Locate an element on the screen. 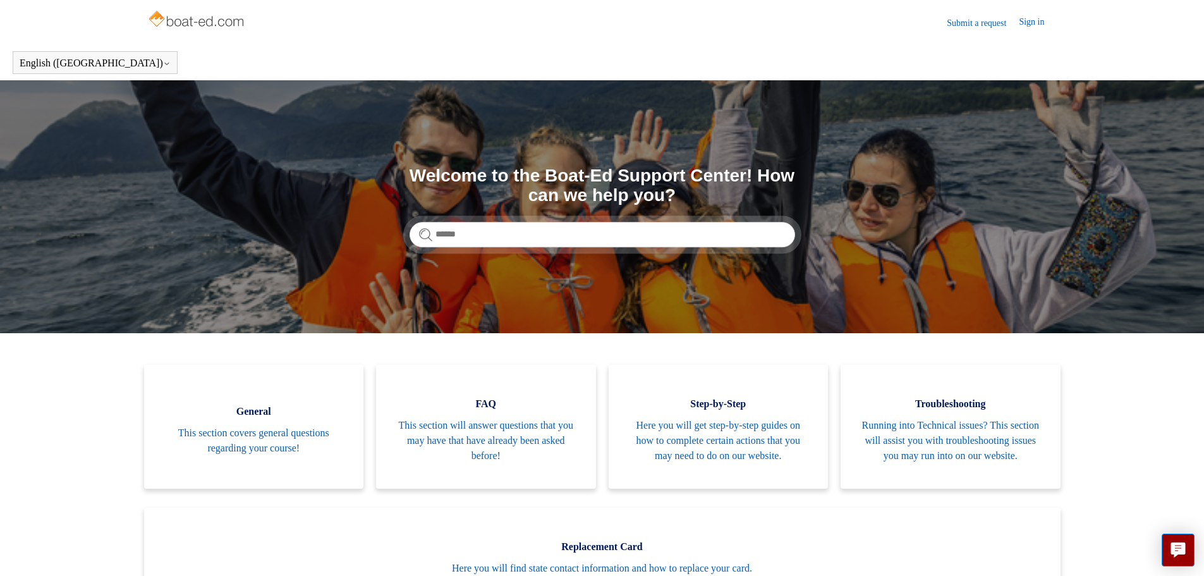  a: Troubleshooting Running into Technical issues? This section will assist you with troubleshooting ... is located at coordinates (950, 427).